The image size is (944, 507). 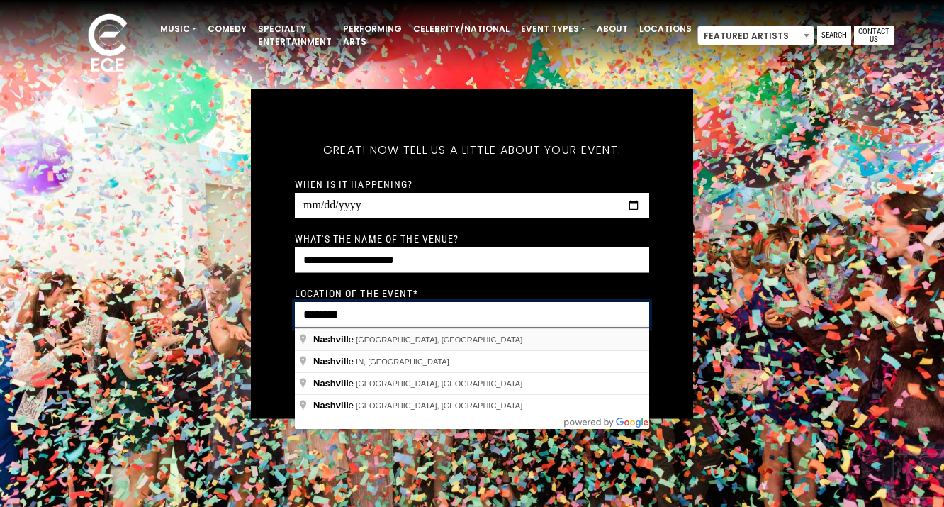 I want to click on a: Performing Arts, so click(x=372, y=35).